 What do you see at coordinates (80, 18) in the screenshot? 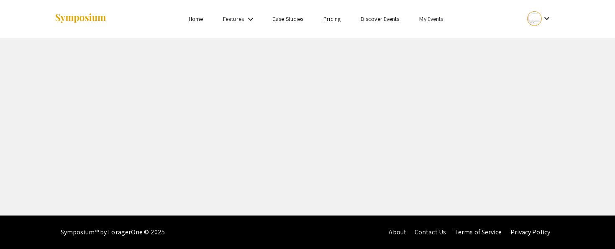
I see `img: Symposium by ForagerOne` at bounding box center [80, 18].